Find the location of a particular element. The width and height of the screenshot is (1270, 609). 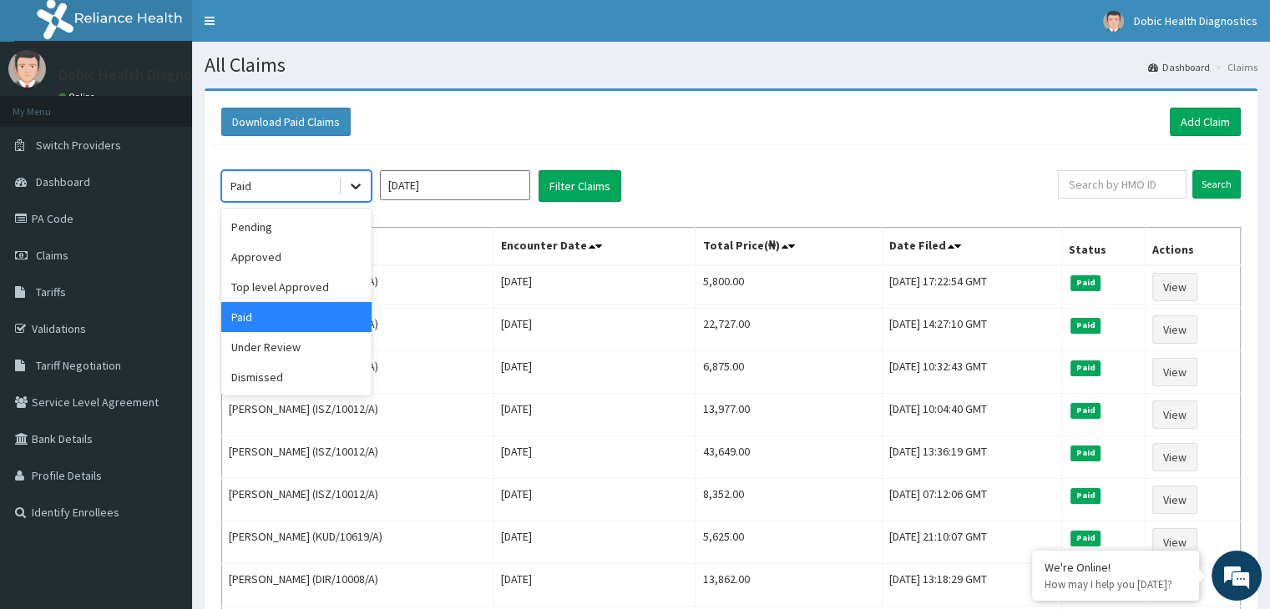

div: We're Online! is located at coordinates (1115, 568).